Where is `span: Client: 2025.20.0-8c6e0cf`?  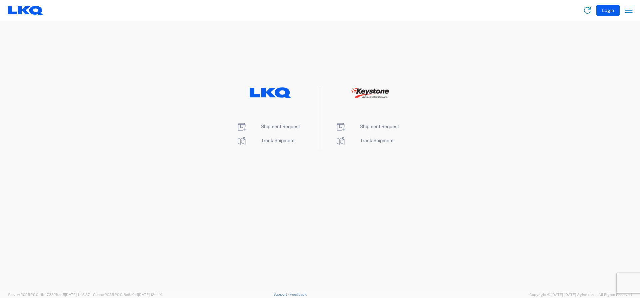 span: Client: 2025.20.0-8c6e0cf is located at coordinates (127, 294).